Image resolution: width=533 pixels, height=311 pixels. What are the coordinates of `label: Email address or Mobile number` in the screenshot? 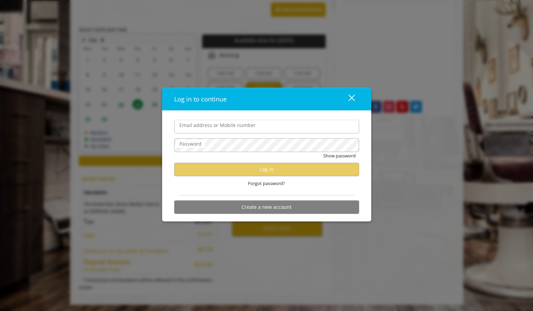 It's located at (217, 125).